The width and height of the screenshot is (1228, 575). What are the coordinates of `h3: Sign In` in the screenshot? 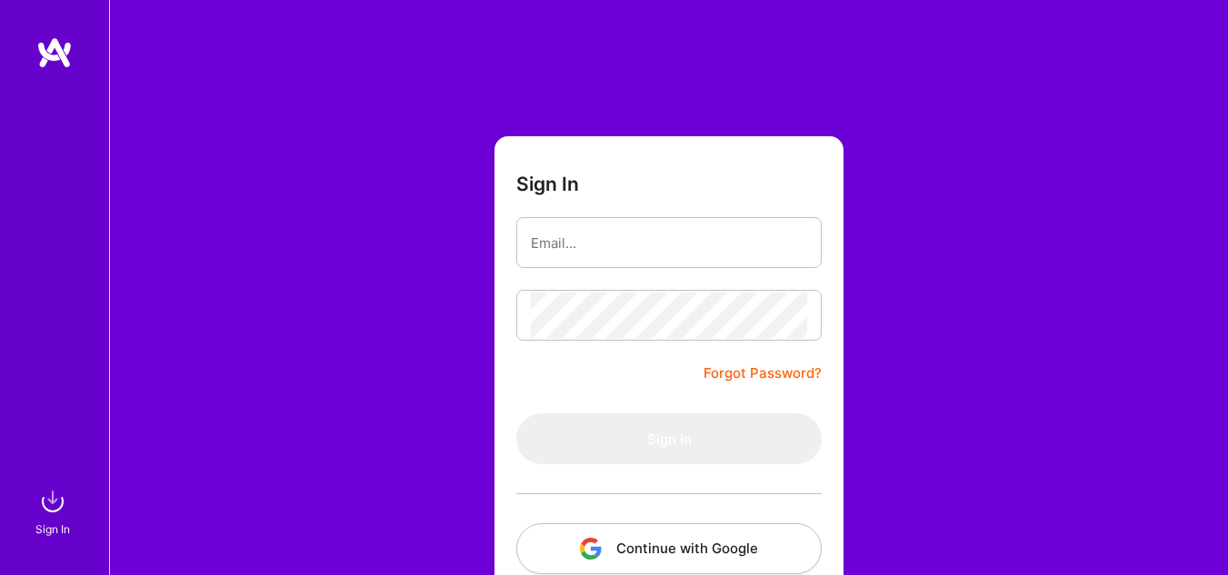 It's located at (547, 184).